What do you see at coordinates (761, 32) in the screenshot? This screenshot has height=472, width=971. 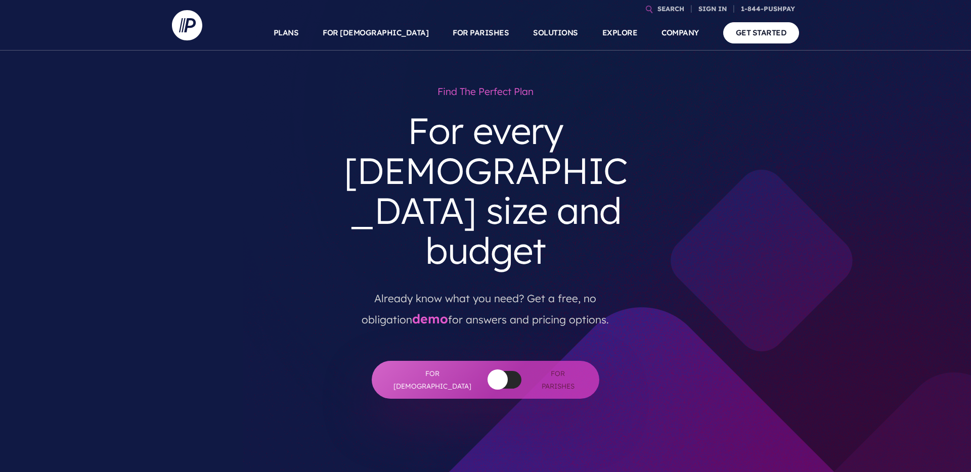 I see `a: GET STARTED` at bounding box center [761, 32].